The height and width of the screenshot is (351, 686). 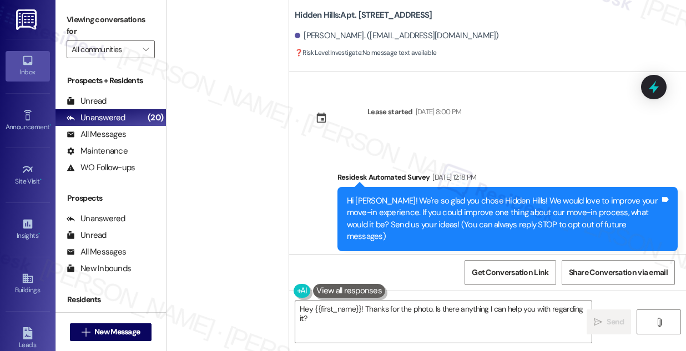 I want to click on div: Lease started, so click(x=390, y=112).